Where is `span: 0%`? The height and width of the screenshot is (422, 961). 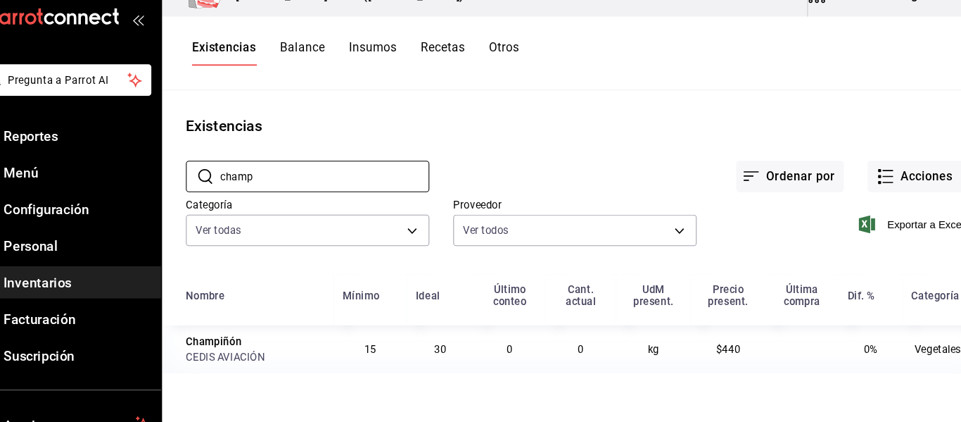
span: 0% is located at coordinates (851, 353).